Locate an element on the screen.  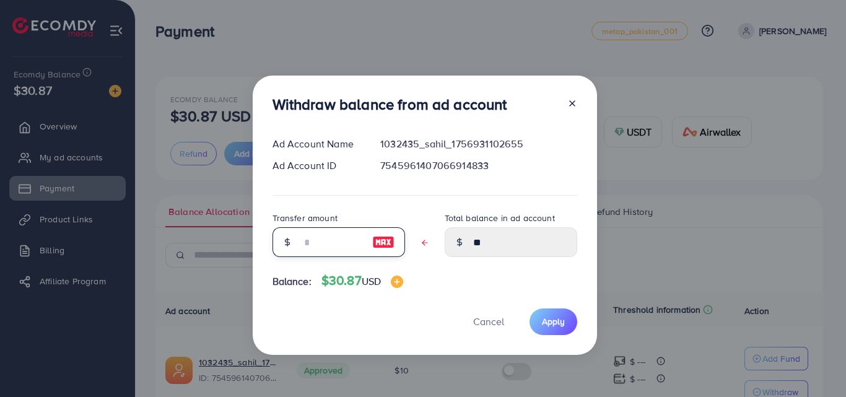
button: Apply is located at coordinates (553, 321).